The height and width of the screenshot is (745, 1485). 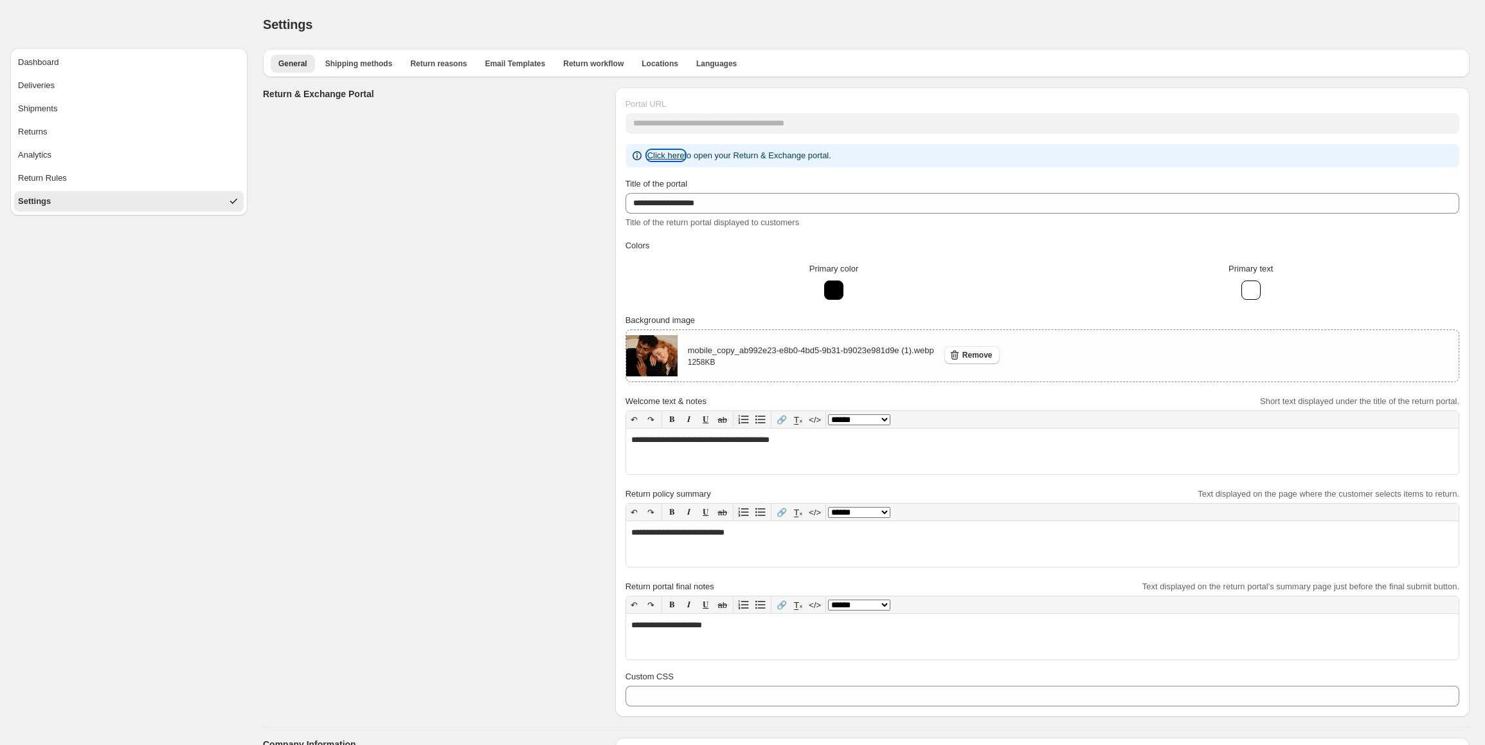 What do you see at coordinates (434, 94) in the screenshot?
I see `h3: Return & Exchange Portal` at bounding box center [434, 94].